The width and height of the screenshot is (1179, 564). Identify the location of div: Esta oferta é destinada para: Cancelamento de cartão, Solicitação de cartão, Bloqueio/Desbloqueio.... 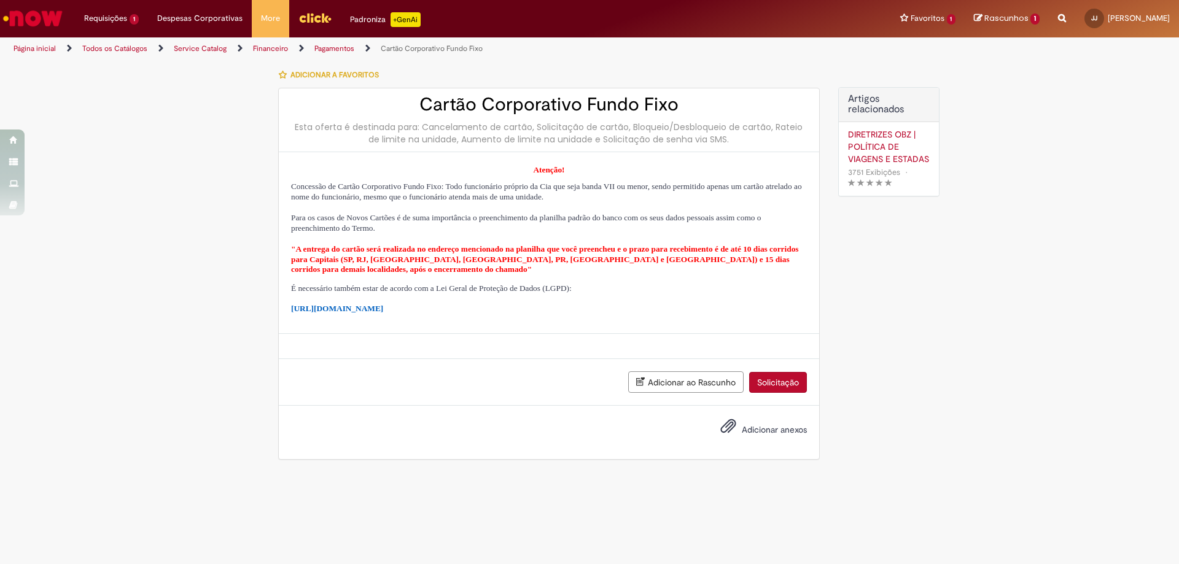
(549, 133).